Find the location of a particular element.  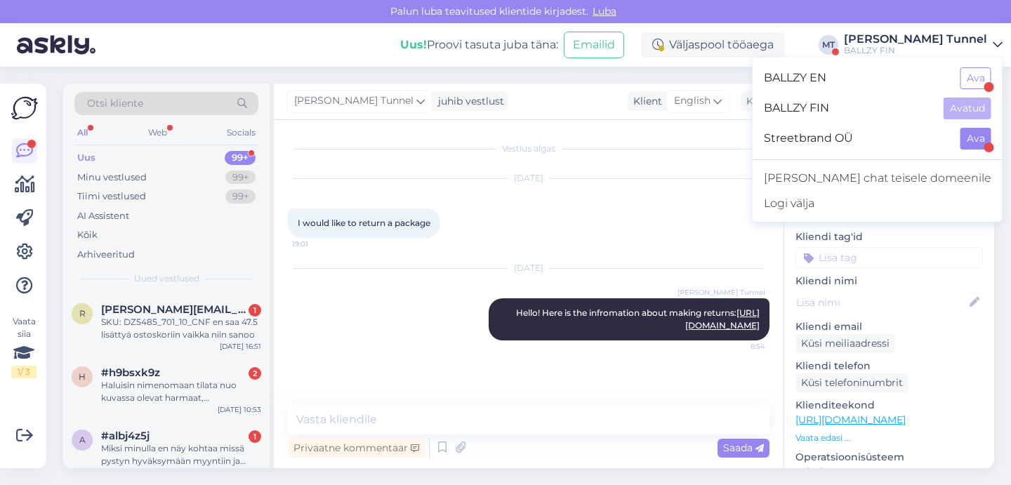

div: MT is located at coordinates (828, 45).